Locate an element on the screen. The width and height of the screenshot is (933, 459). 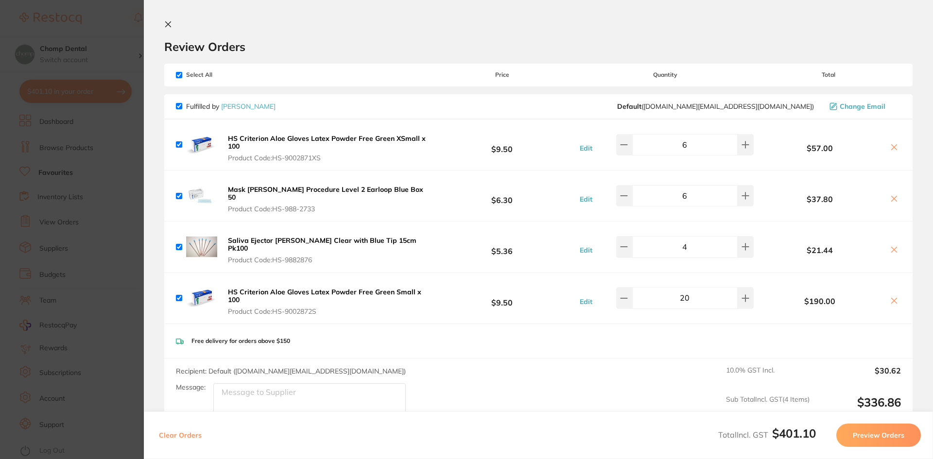
span: 10.0 % GST Incl. is located at coordinates (768, 377).